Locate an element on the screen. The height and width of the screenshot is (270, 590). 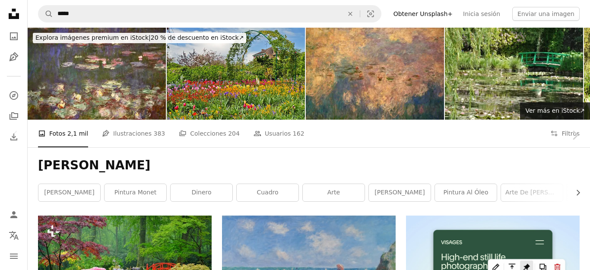
a: Ilustraciones 383 is located at coordinates (133, 133).